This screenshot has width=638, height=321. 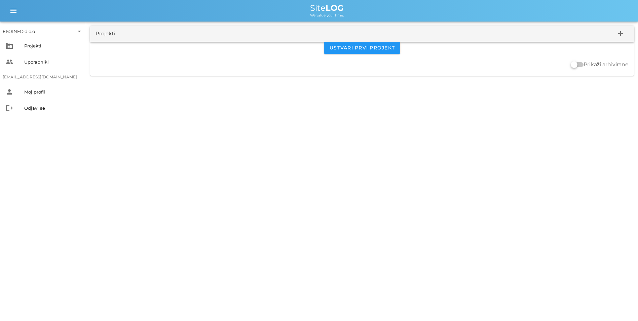 I want to click on i: logout, so click(x=9, y=108).